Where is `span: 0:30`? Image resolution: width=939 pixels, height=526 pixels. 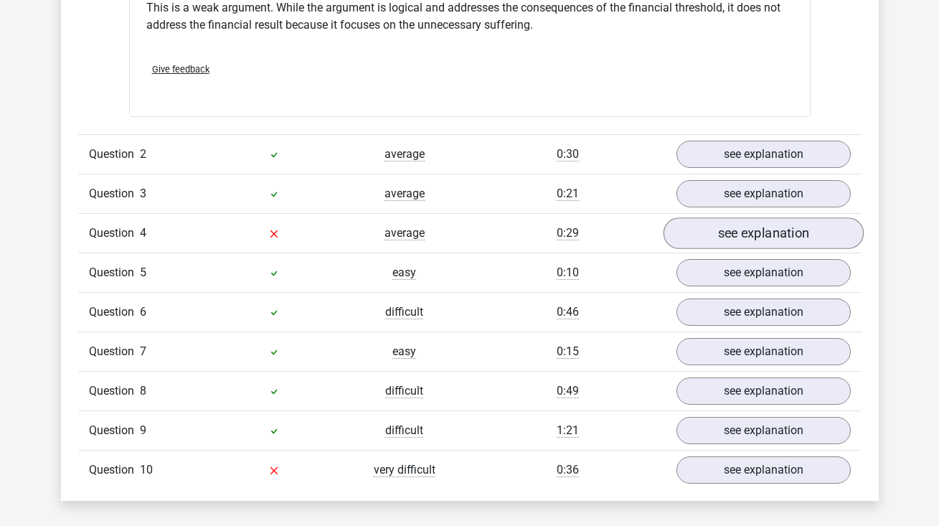 span: 0:30 is located at coordinates (567, 154).